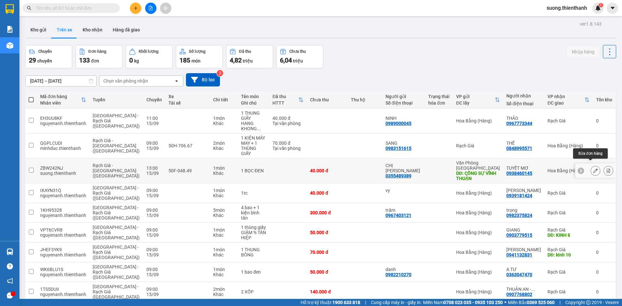 The image size is (622, 306). Describe the element at coordinates (519, 294) in the screenshot. I see `div: 0907768802` at that location.